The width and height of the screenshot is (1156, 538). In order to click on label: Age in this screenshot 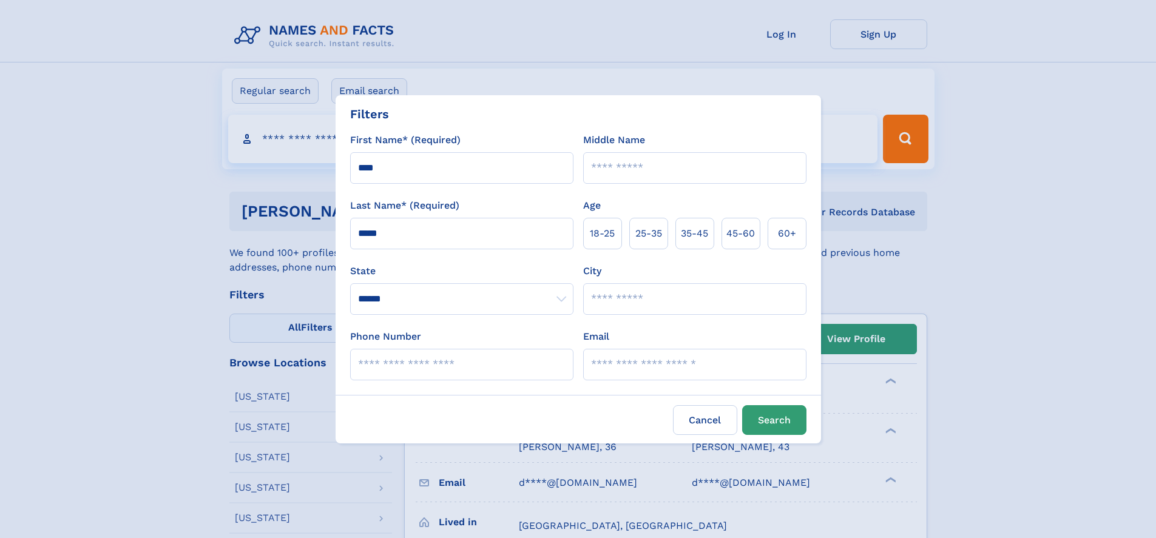, I will do `click(592, 206)`.